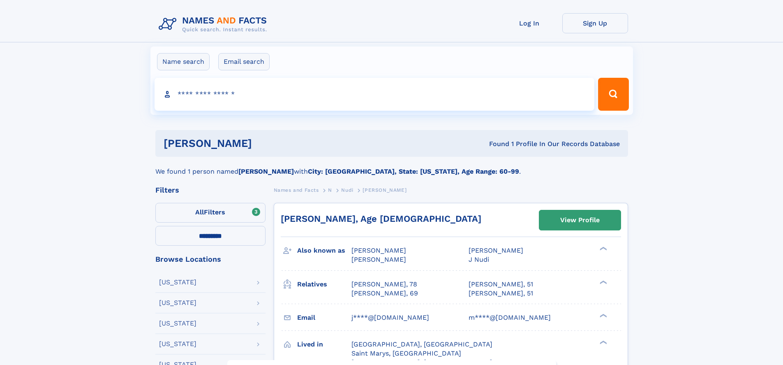  I want to click on label: Email search, so click(244, 62).